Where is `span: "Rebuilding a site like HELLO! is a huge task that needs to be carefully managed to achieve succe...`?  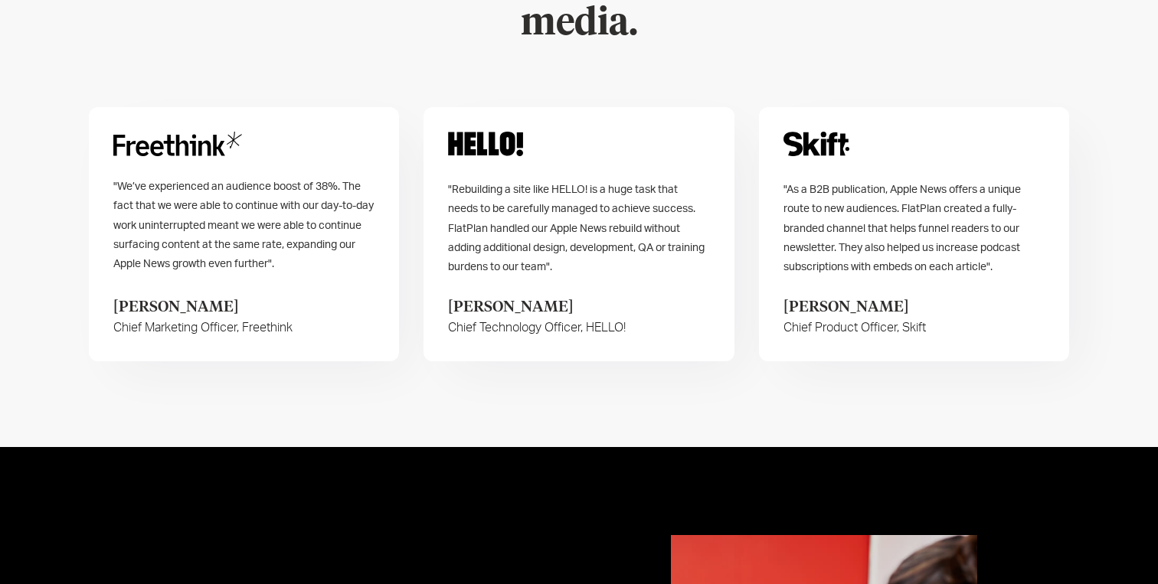
span: "Rebuilding a site like HELLO! is a huge task that needs to be carefully managed to achieve succe... is located at coordinates (576, 228).